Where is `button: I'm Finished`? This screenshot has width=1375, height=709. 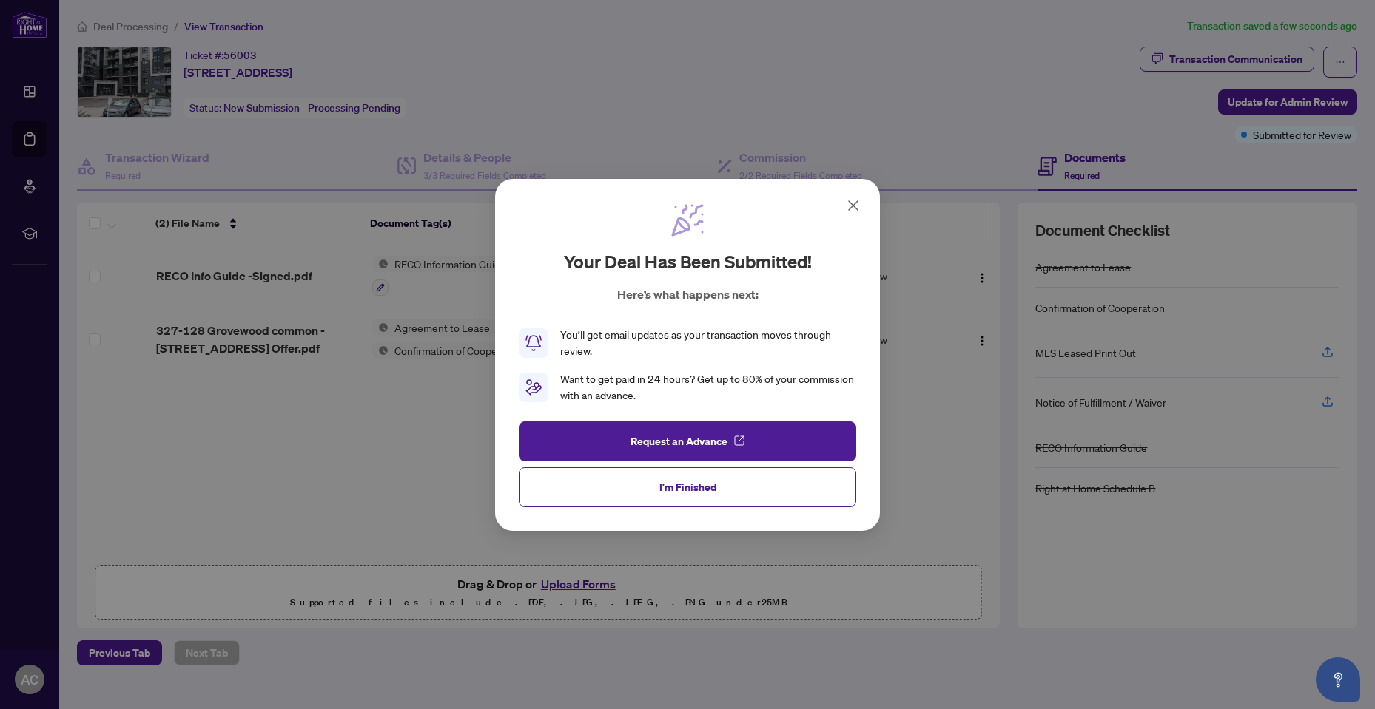
button: I'm Finished is located at coordinates (687, 487).